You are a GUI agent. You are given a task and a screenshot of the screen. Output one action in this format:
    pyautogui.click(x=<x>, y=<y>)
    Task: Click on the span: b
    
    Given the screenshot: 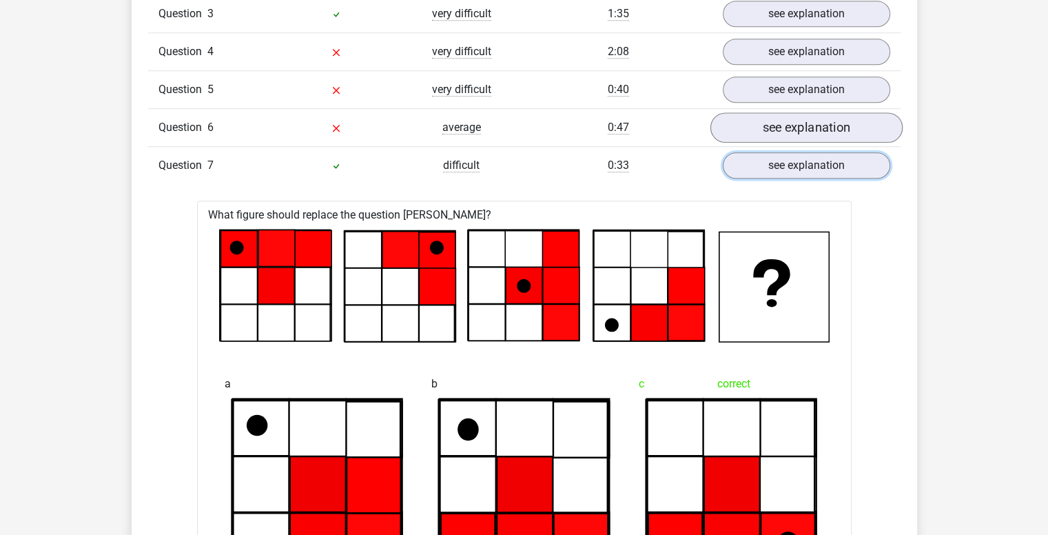 What is the action you would take?
    pyautogui.click(x=434, y=384)
    